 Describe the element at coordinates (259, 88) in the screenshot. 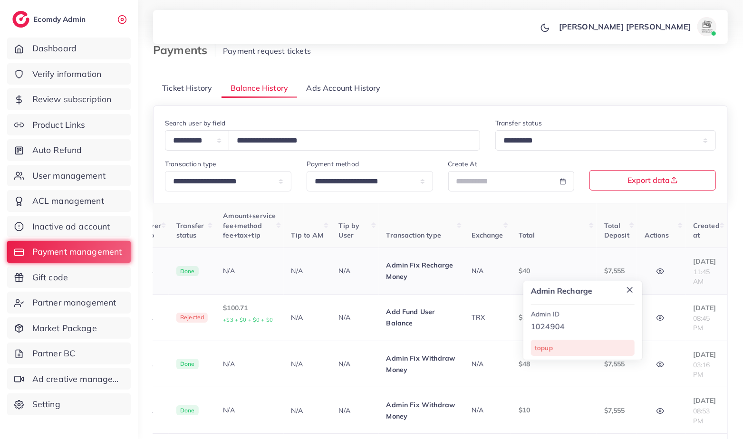

I see `span: Balance History` at that location.